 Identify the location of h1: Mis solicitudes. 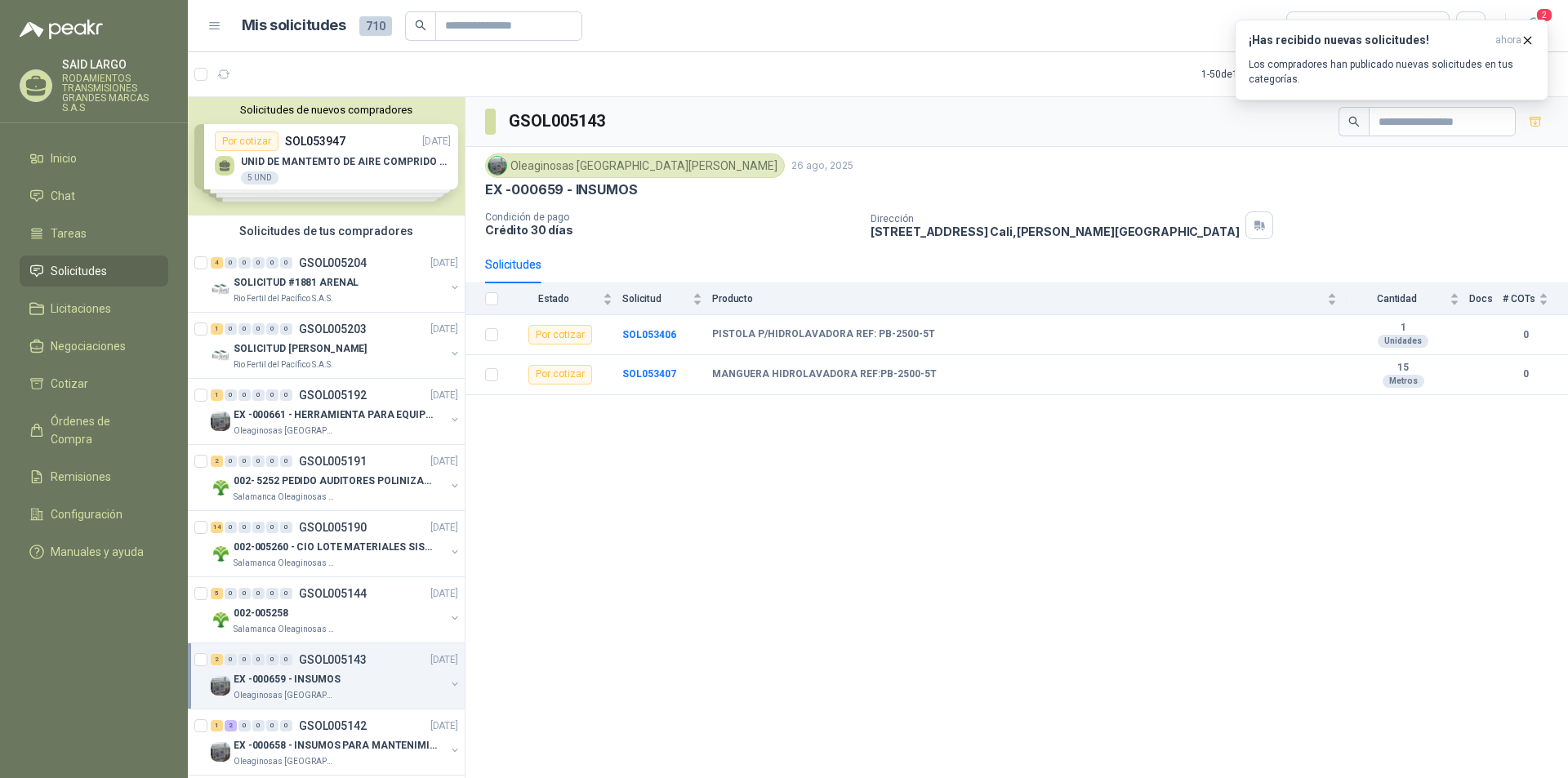
(294, 25).